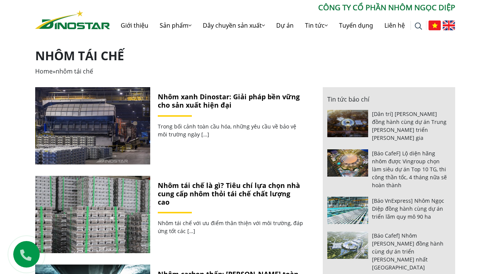 This screenshot has width=490, height=274. Describe the element at coordinates (73, 20) in the screenshot. I see `img: Nhôm Dinostar` at that location.